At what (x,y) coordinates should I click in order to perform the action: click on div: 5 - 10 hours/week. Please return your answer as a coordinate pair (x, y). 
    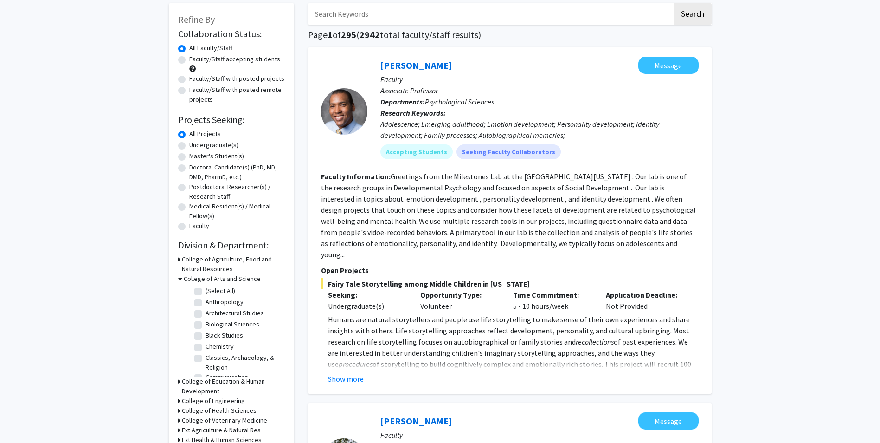
    Looking at the image, I should click on (553, 300).